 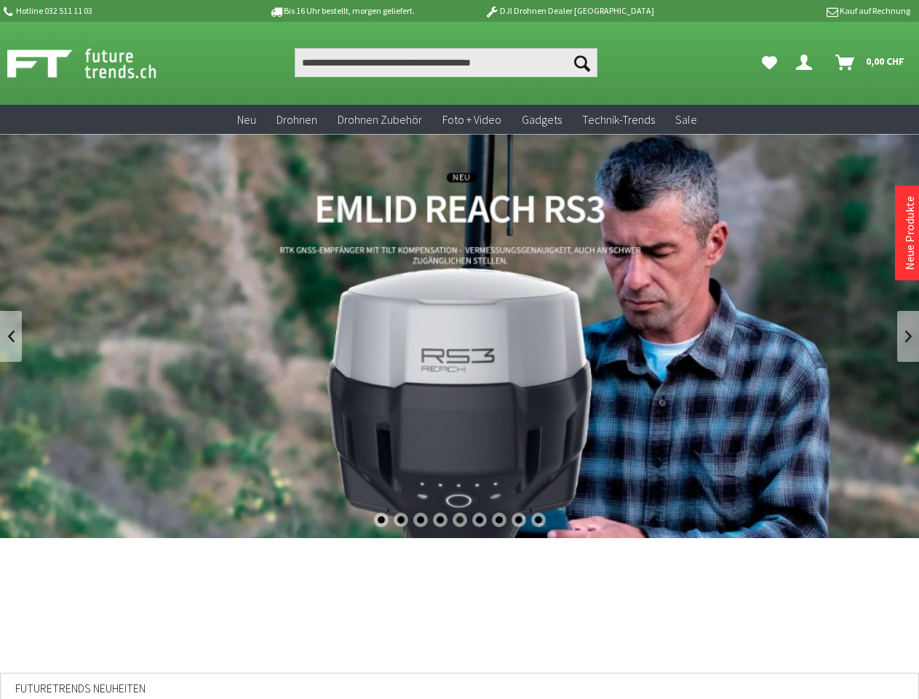 I want to click on span: Gadgets, so click(x=542, y=119).